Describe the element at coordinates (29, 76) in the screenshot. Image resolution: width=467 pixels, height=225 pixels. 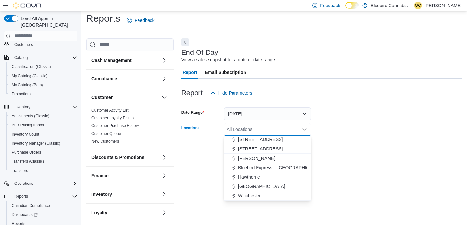
I see `a: My Catalog (Classic)` at that location.